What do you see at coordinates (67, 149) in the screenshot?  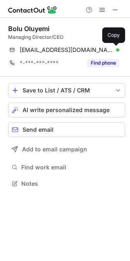 I see `button: Add to email campaign` at bounding box center [67, 149].